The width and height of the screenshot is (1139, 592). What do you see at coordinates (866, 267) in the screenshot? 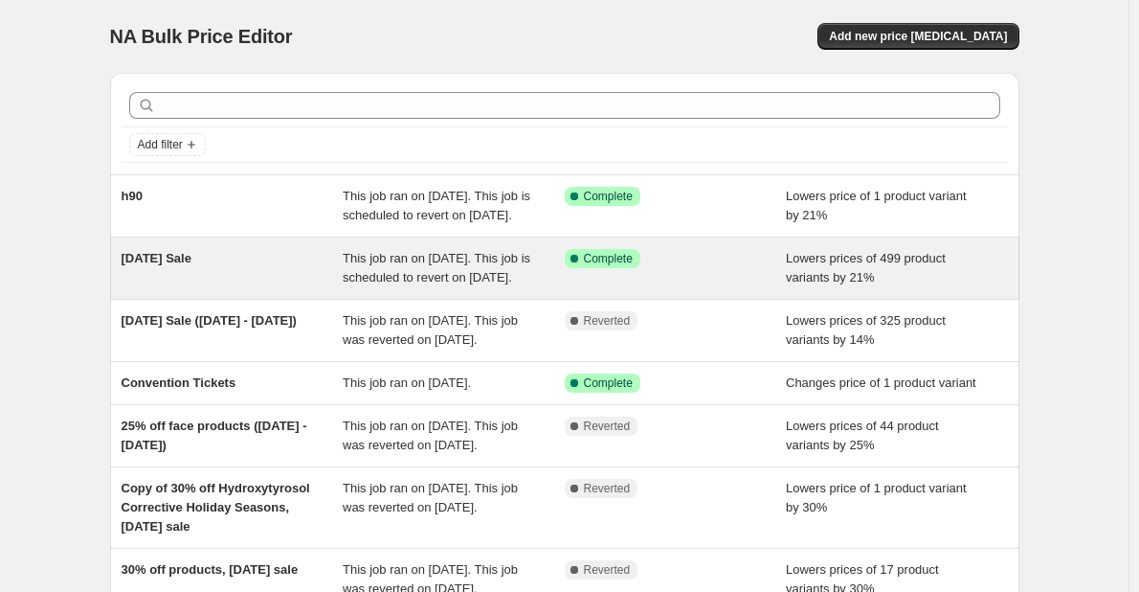
I see `span: Lowers prices of 499 product variants by 21%` at bounding box center [866, 267].